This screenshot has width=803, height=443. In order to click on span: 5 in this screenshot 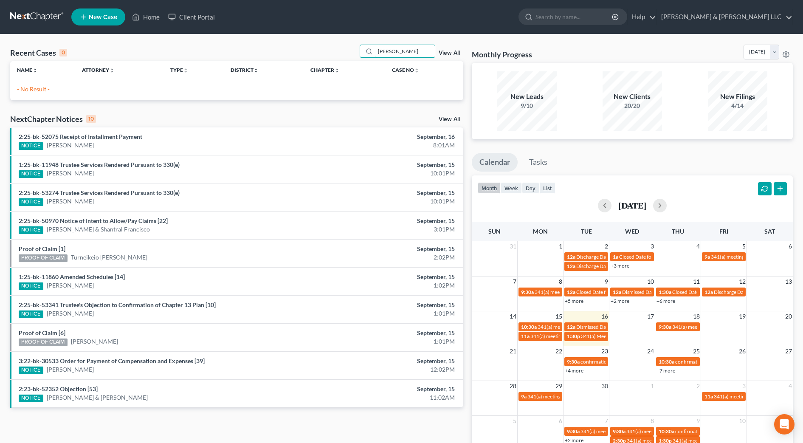, I will do `click(515, 421)`.